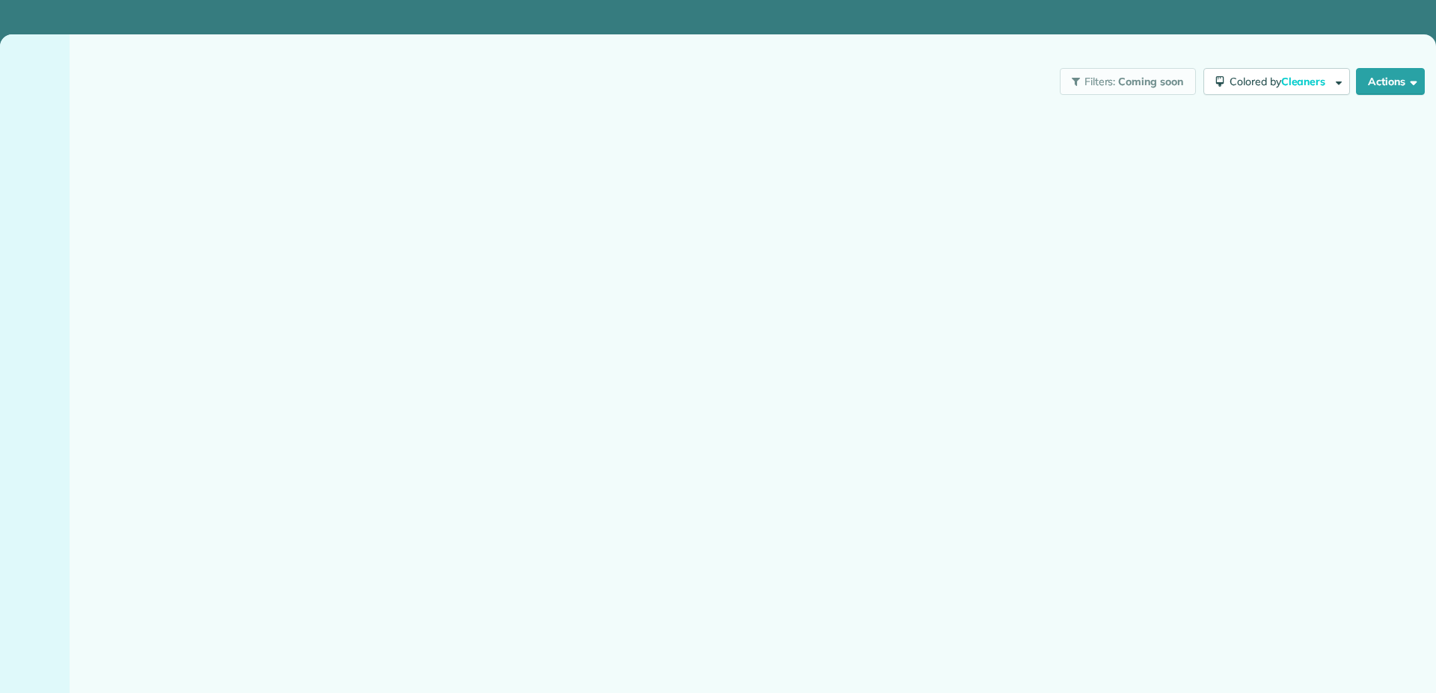  I want to click on span: Cleaners, so click(1304, 82).